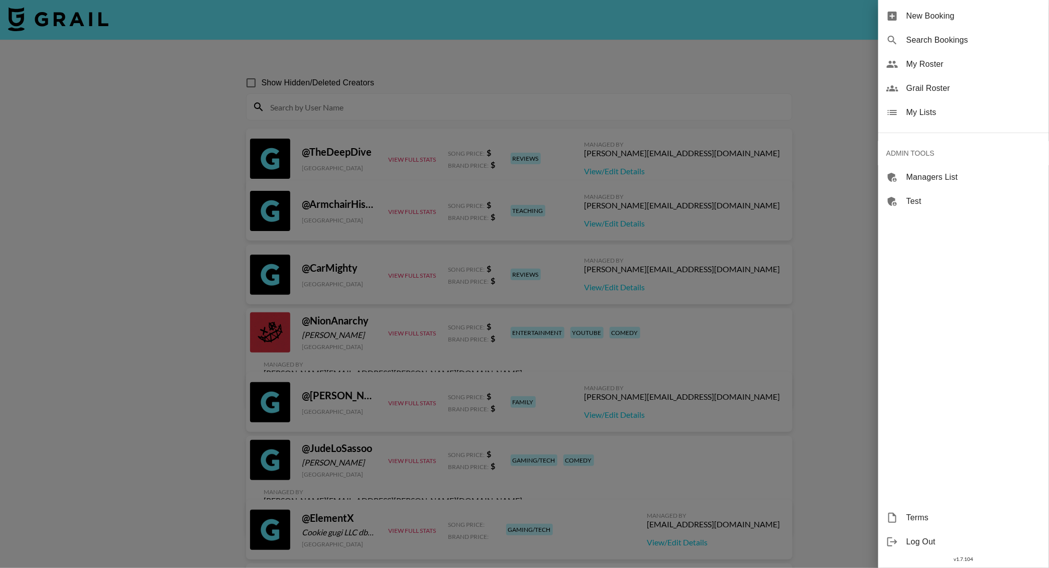  I want to click on div: Terms, so click(964, 518).